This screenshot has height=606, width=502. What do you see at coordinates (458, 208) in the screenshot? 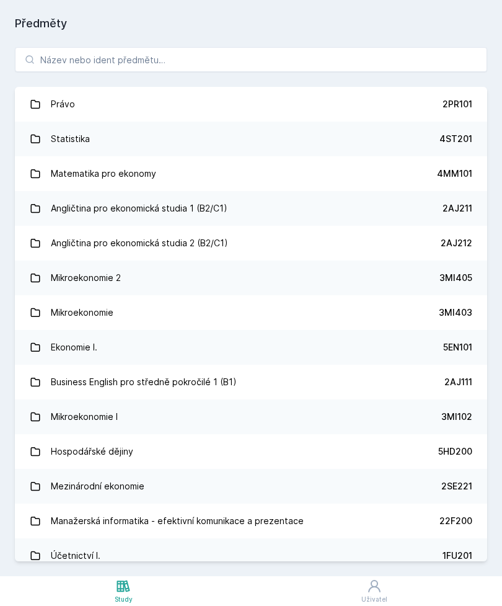
I see `div: 2AJ211` at bounding box center [458, 208].